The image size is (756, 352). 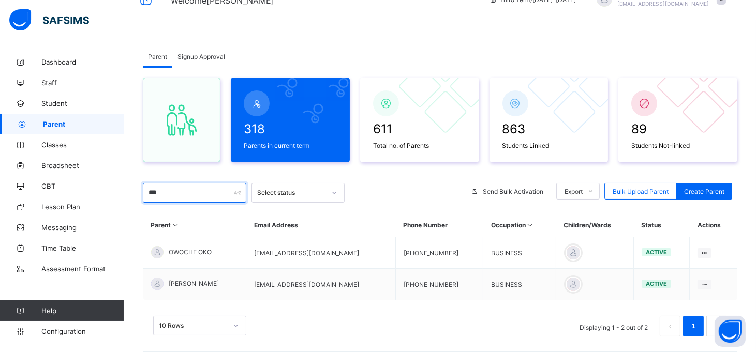 I want to click on span: Total no. of Parents, so click(x=419, y=145).